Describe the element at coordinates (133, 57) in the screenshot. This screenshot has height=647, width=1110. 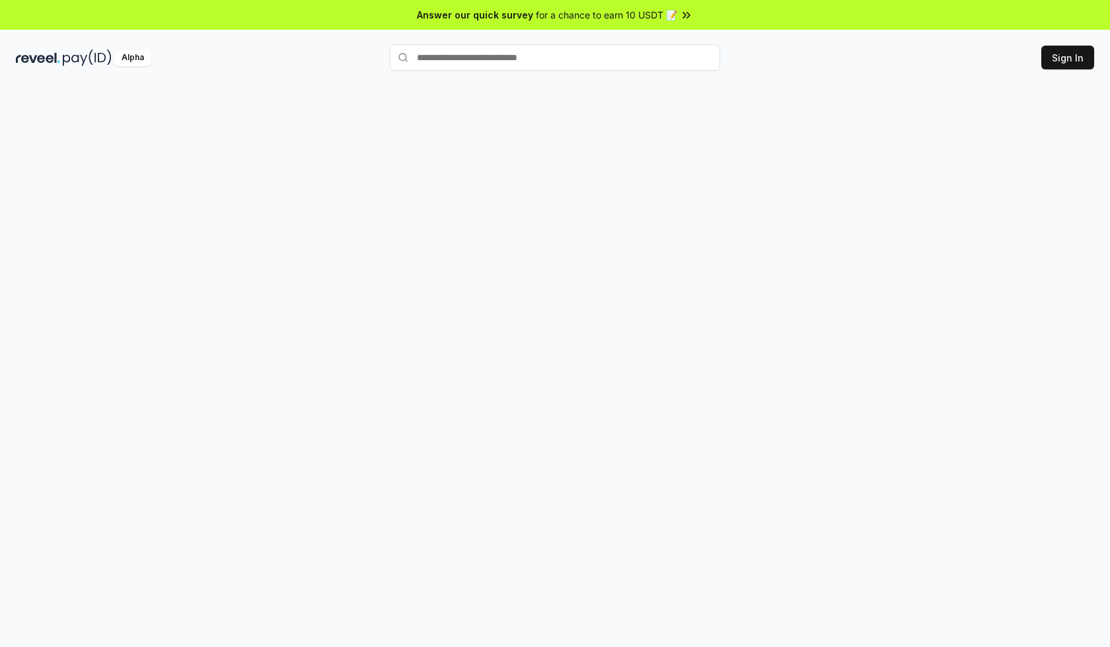
I see `div: Alpha` at that location.